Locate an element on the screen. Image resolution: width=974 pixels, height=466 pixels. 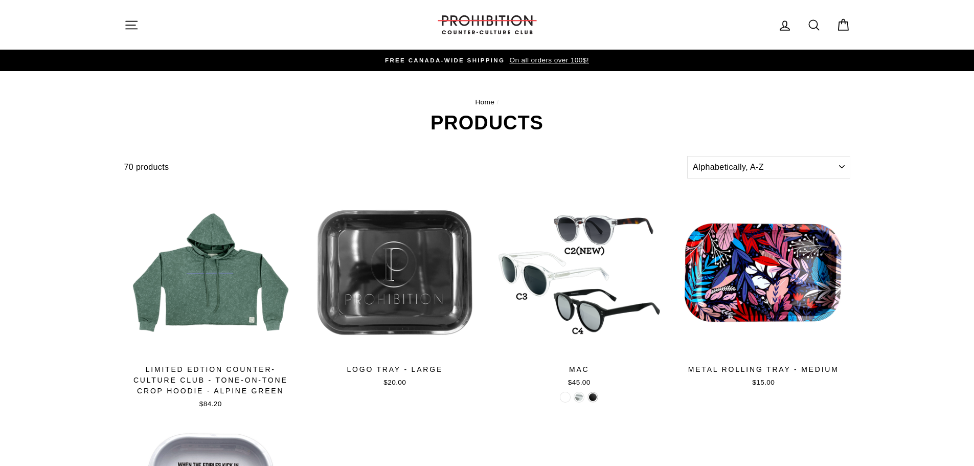
div: $84.20 is located at coordinates (211, 404).